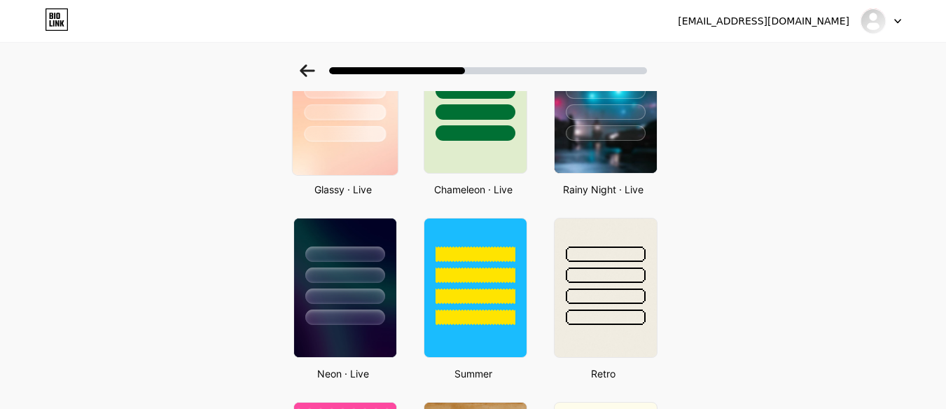 The width and height of the screenshot is (946, 409). Describe the element at coordinates (473, 189) in the screenshot. I see `div: Chameleon · Live` at that location.